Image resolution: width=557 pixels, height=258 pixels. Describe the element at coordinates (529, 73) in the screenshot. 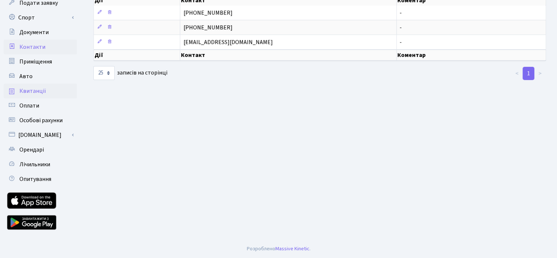

I see `a: 1` at that location.